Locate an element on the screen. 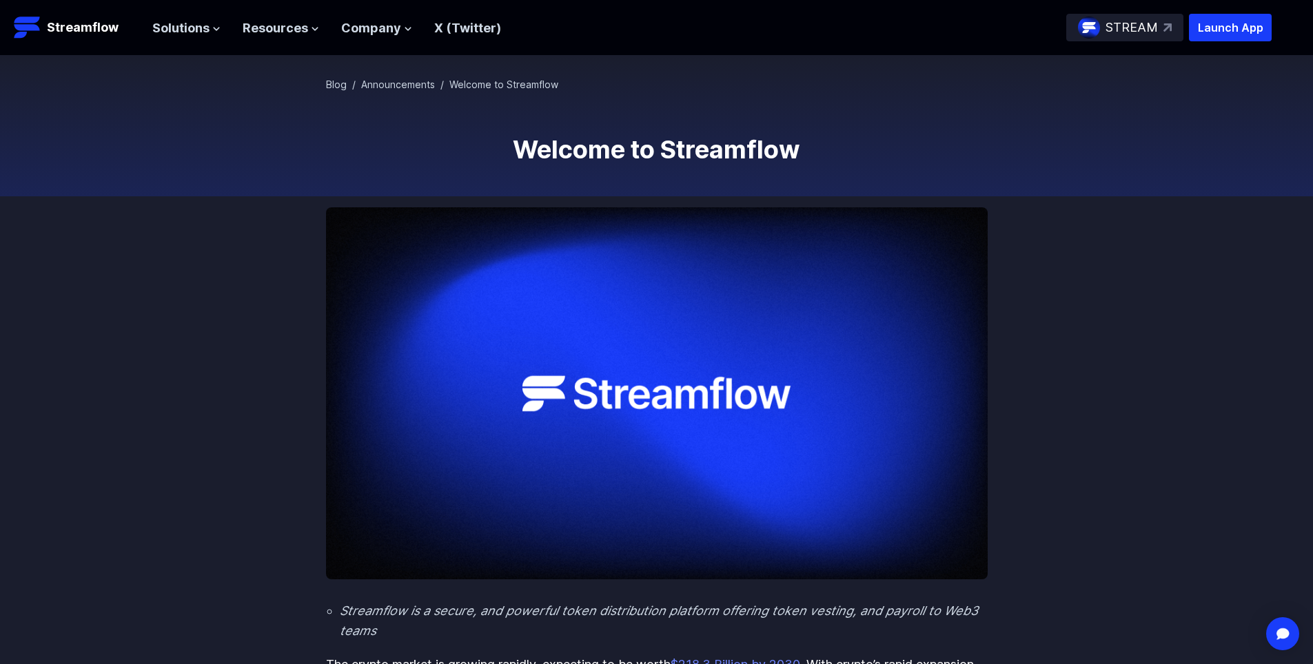  a: X (Twitter) is located at coordinates (467, 28).